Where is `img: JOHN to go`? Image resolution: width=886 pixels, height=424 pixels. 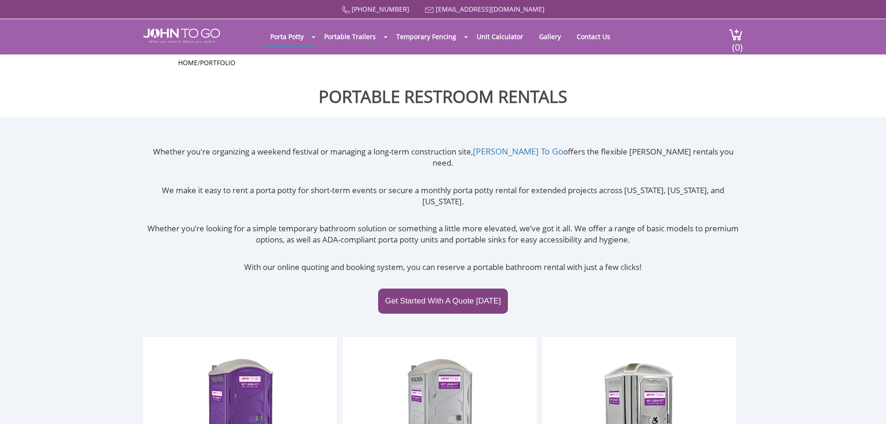 img: JOHN to go is located at coordinates (181, 36).